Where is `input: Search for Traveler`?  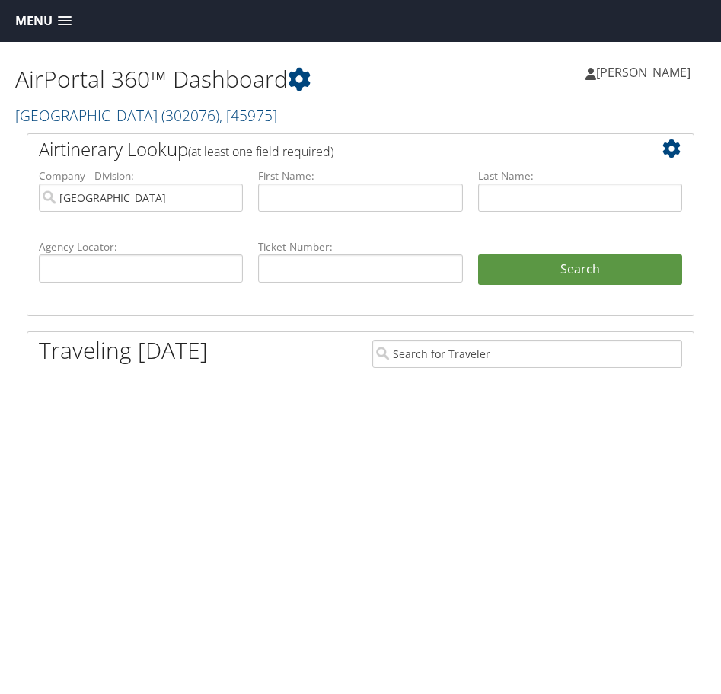
input: Search for Traveler is located at coordinates (528, 353).